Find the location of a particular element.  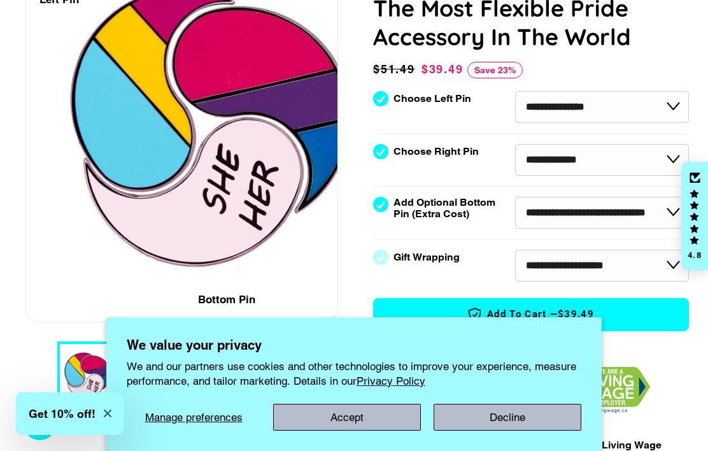

button: Decline is located at coordinates (507, 417).